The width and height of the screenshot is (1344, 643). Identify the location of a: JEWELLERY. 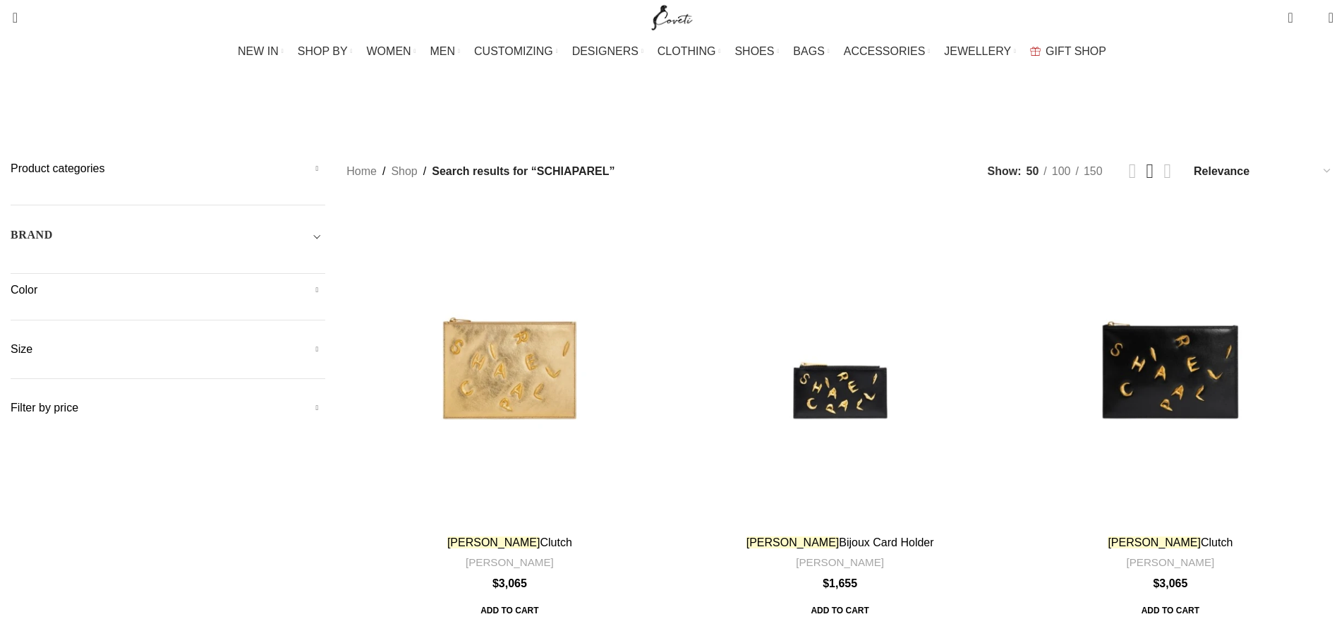
(980, 51).